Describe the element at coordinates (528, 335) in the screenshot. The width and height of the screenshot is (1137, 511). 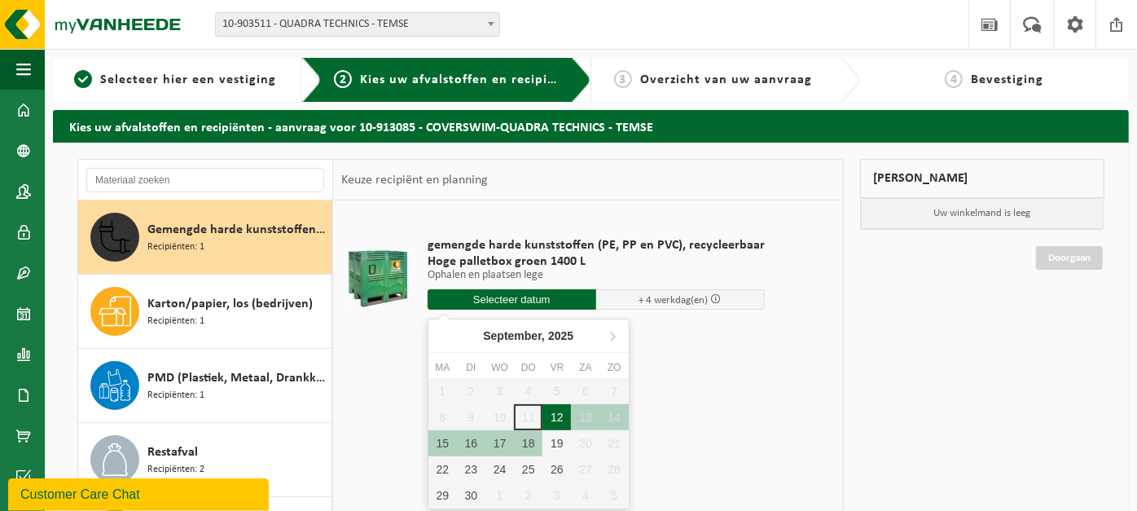
I see `div: September,` at that location.